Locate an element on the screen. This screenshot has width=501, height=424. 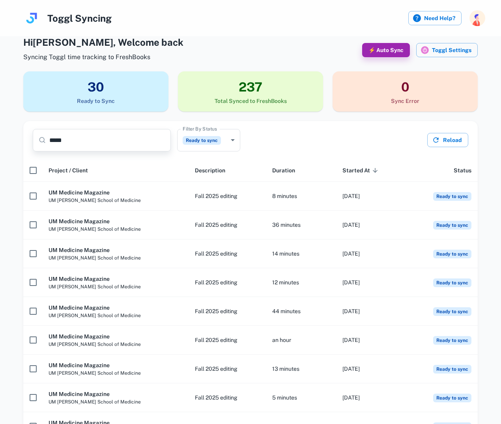
label: Need Help? is located at coordinates (434, 18).